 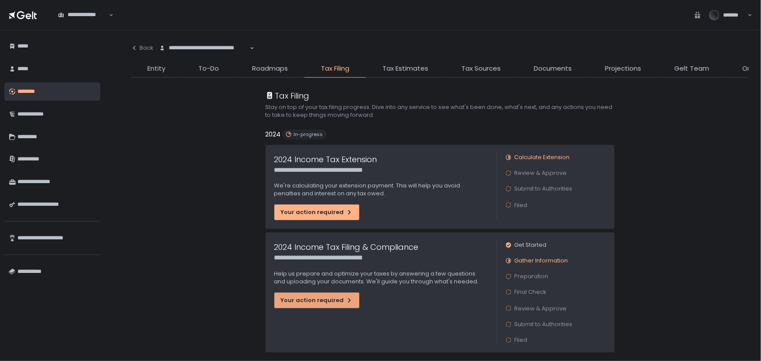 What do you see at coordinates (270, 68) in the screenshot?
I see `span: Roadmaps` at bounding box center [270, 68].